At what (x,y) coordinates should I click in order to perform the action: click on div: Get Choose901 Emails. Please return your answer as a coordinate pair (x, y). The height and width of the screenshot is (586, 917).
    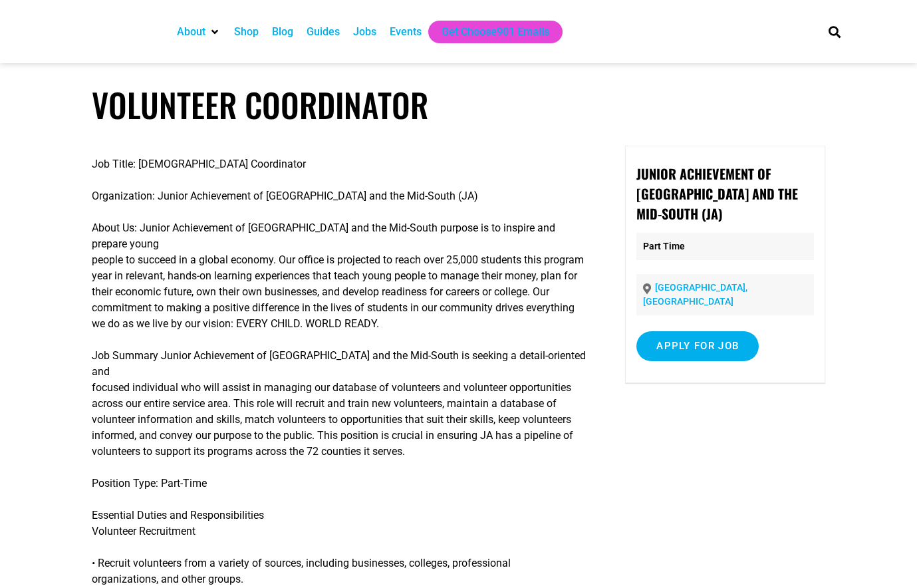
    Looking at the image, I should click on (495, 32).